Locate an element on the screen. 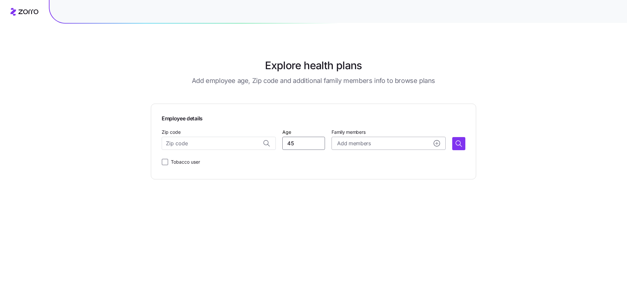 Image resolution: width=627 pixels, height=303 pixels. span: Employee details is located at coordinates (314, 118).